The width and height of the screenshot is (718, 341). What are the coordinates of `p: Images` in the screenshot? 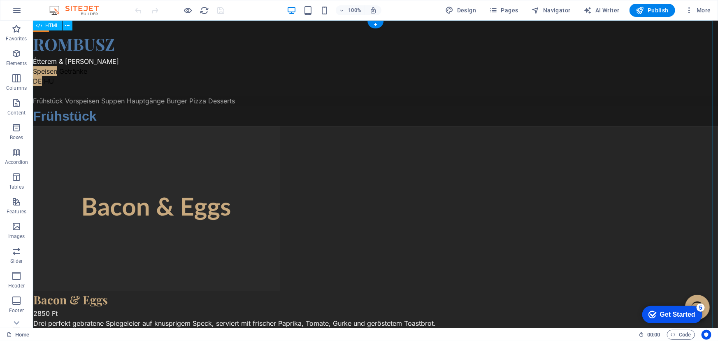 It's located at (16, 236).